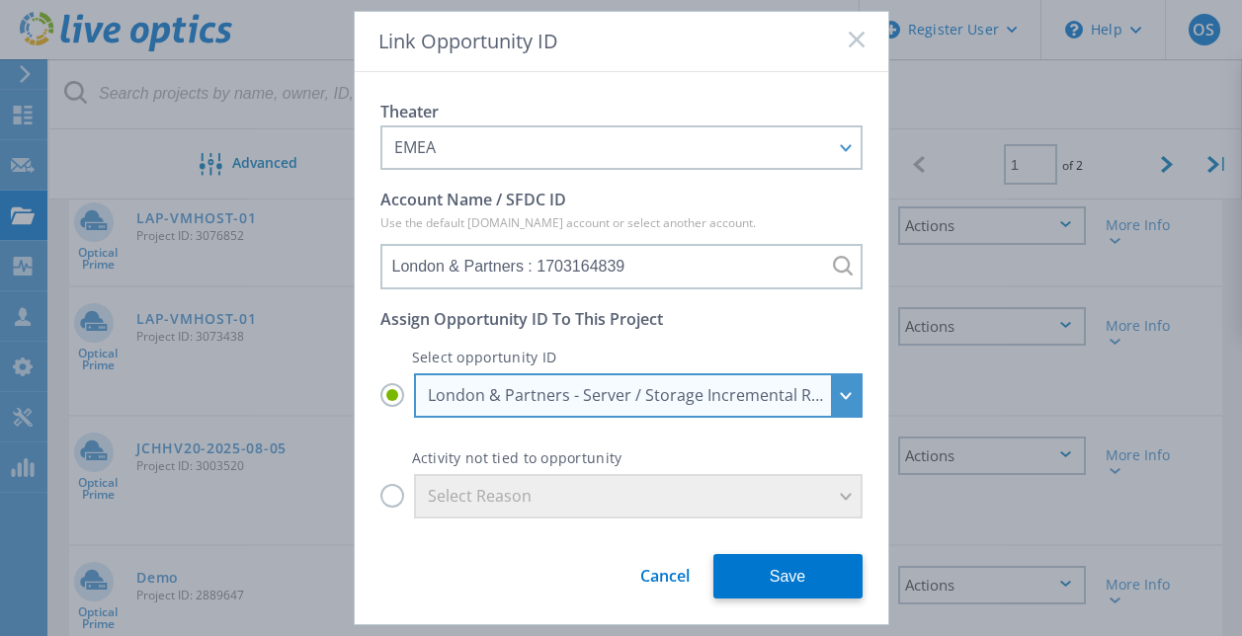 The image size is (1242, 636). What do you see at coordinates (622, 267) in the screenshot?
I see `input: London & Partners : 1703164839` at bounding box center [622, 267].